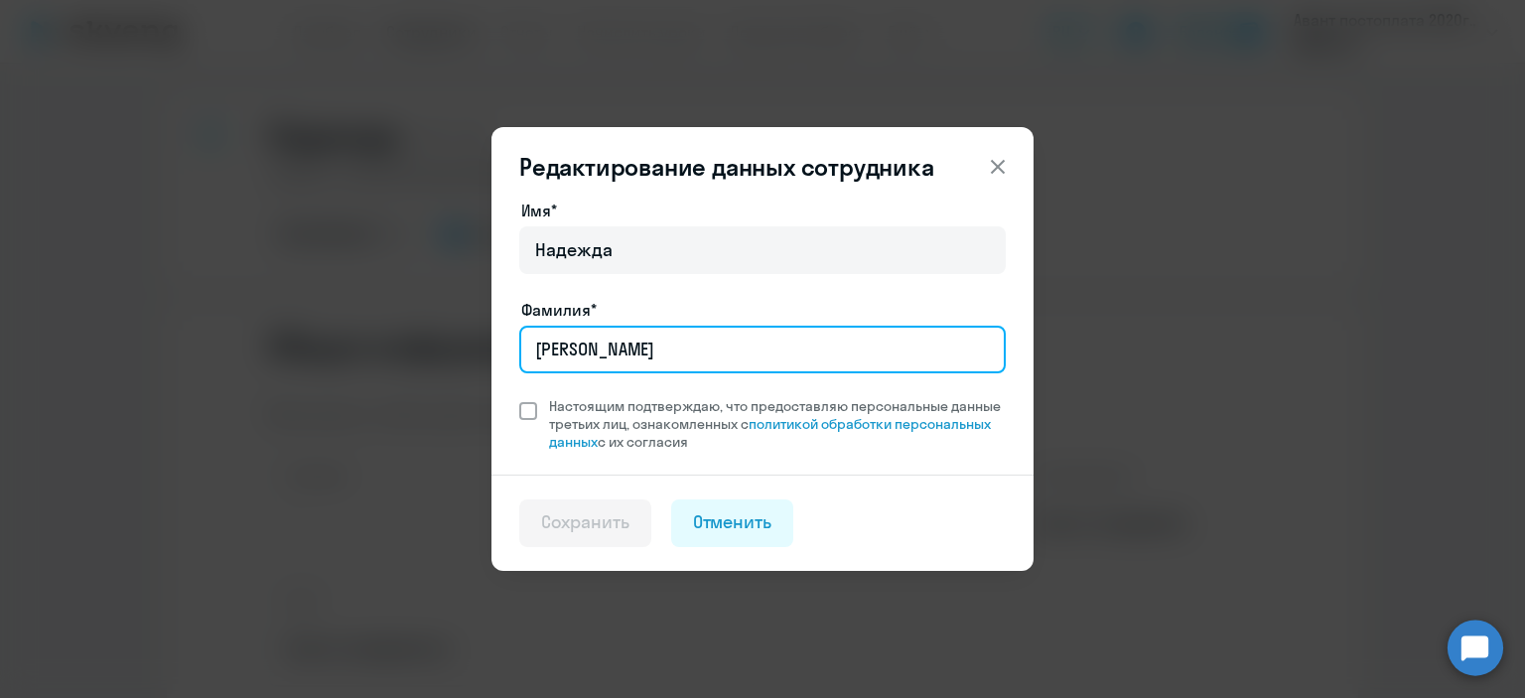  Describe the element at coordinates (777, 424) in the screenshot. I see `span: Настоящим подтверждаю, что предоставляю персональные данные третьих лиц, ознакомленных с с их сог...` at that location.